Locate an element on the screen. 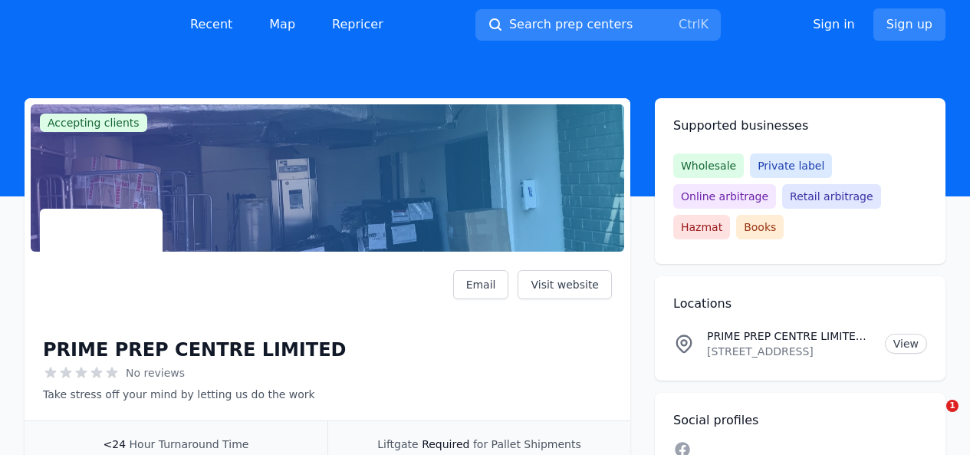 The height and width of the screenshot is (455, 970). h2: Supported businesses is located at coordinates (800, 126).